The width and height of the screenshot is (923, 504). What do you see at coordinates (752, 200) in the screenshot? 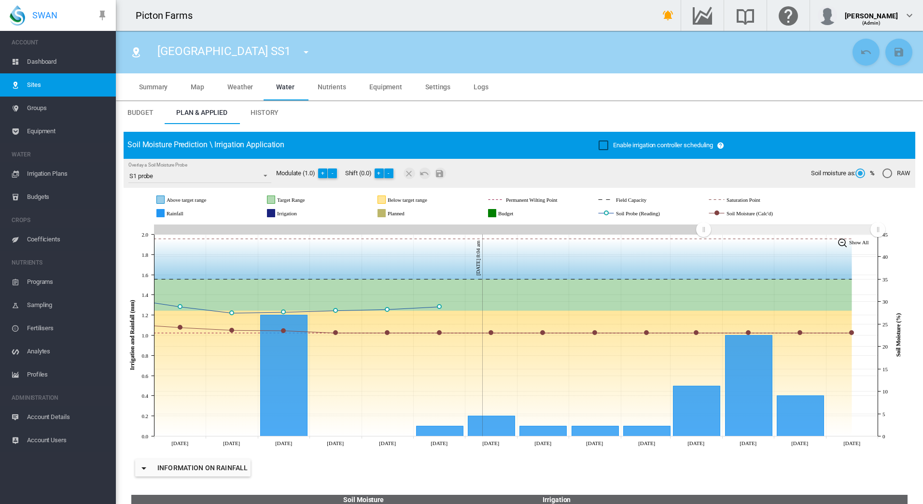
I see `g: Saturation Point` at bounding box center [752, 200].